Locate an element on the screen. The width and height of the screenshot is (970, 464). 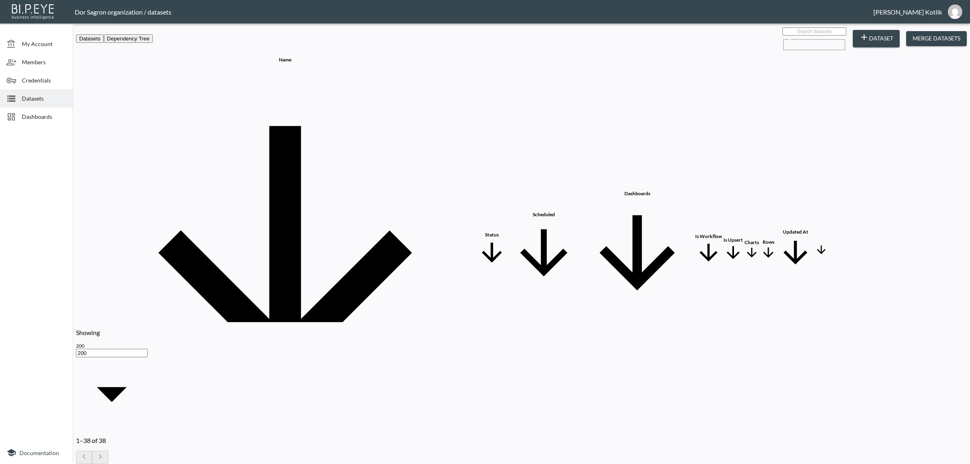
div: Updated At is located at coordinates (796, 232).